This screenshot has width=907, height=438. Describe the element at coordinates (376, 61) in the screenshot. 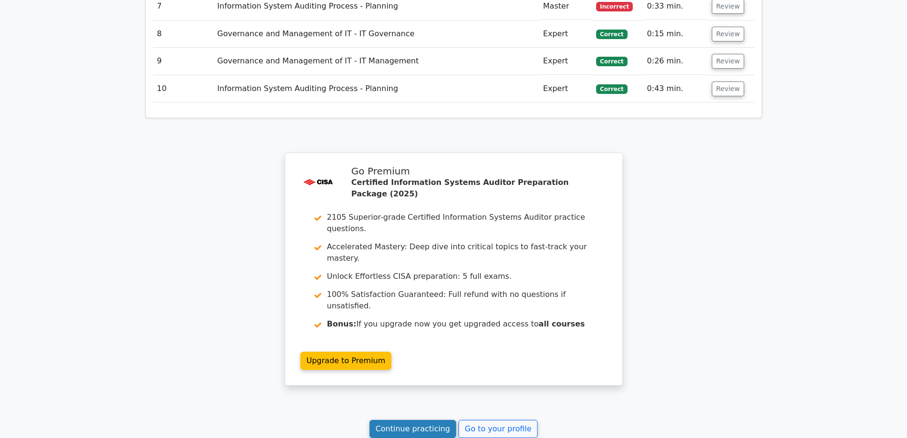

I see `td: Governance and Management of IT - IT Management` at that location.